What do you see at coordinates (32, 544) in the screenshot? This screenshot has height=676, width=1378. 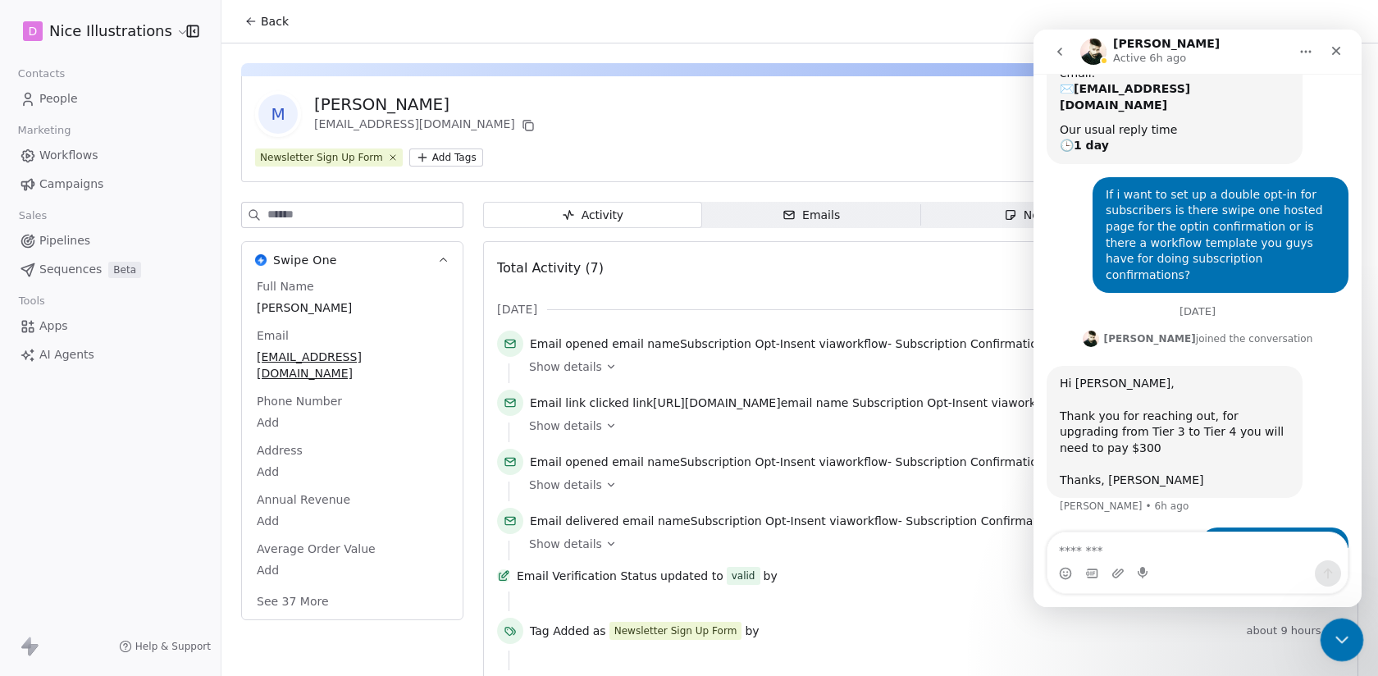 I see `button: Emoji picker` at bounding box center [32, 544].